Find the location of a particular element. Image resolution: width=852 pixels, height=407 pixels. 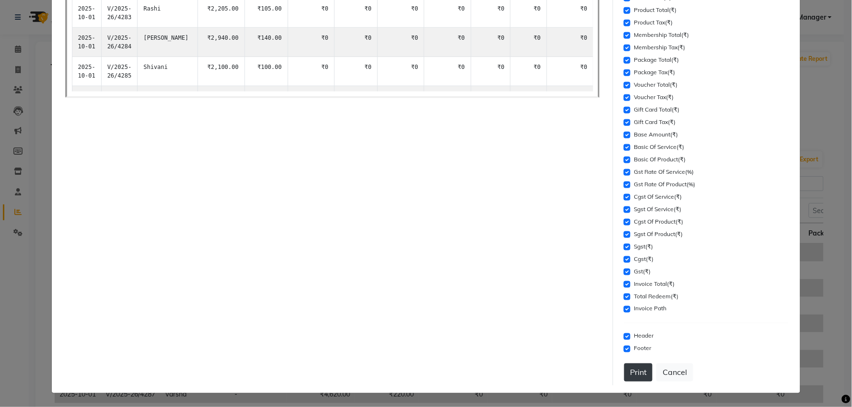

td: V/2025-26/4285 is located at coordinates (119, 71).